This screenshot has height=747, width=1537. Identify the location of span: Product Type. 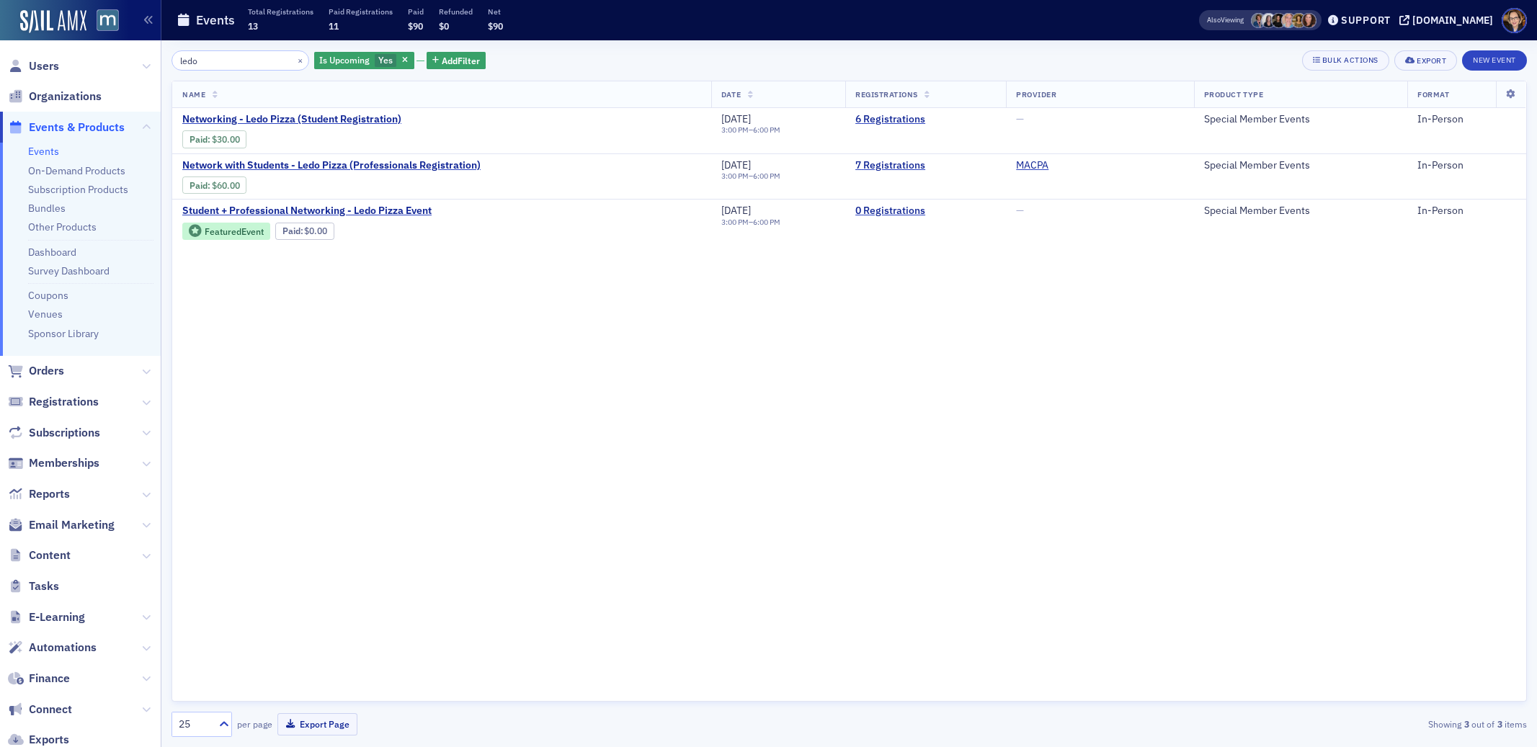
(1233, 94).